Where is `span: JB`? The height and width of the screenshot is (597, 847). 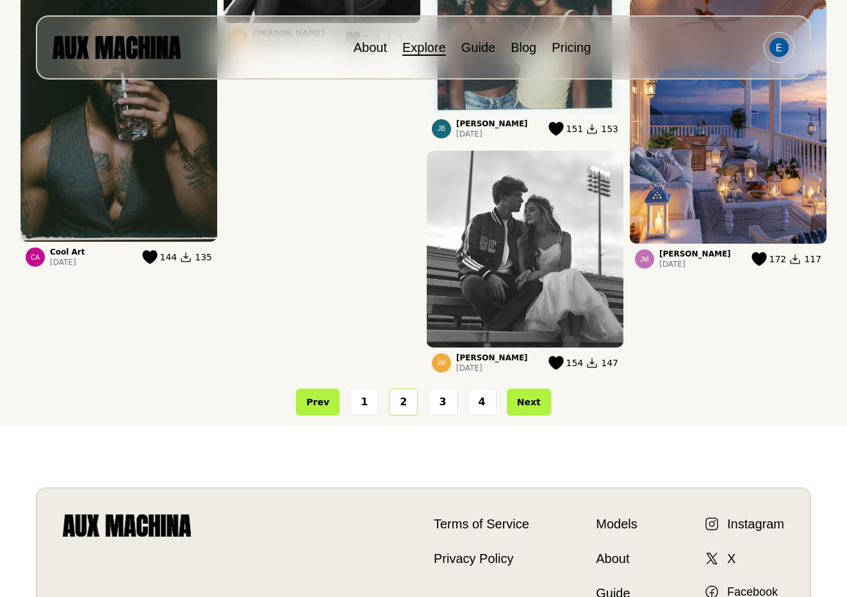 span: JB is located at coordinates (442, 128).